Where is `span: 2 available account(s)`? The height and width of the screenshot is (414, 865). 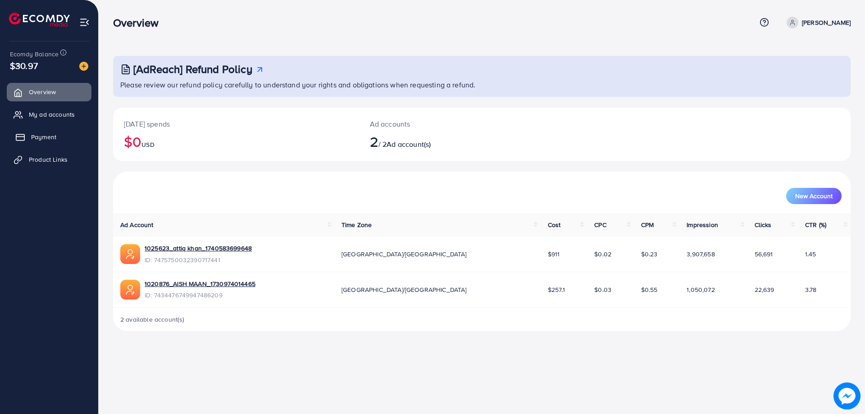
span: 2 available account(s) is located at coordinates (152, 320).